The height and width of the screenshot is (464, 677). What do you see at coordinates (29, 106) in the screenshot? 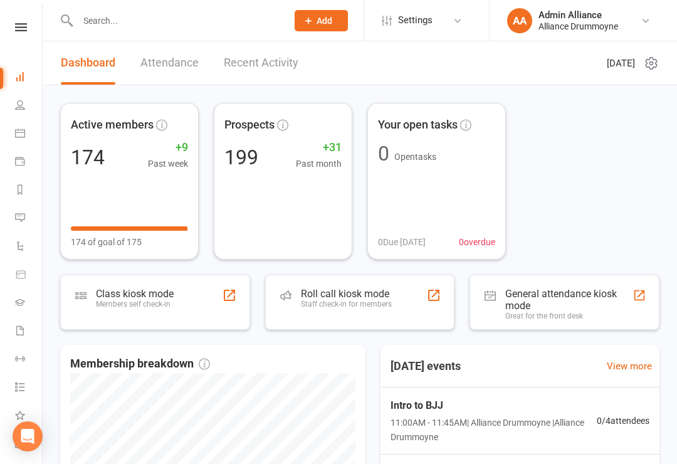
I see `a: People` at bounding box center [29, 106].